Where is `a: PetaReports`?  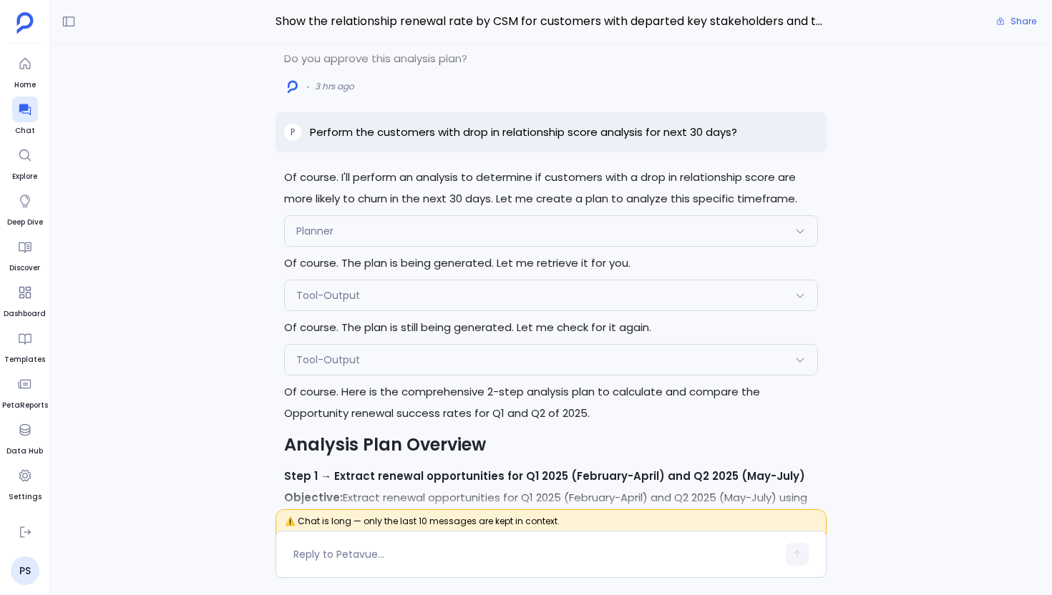 a: PetaReports is located at coordinates (25, 391).